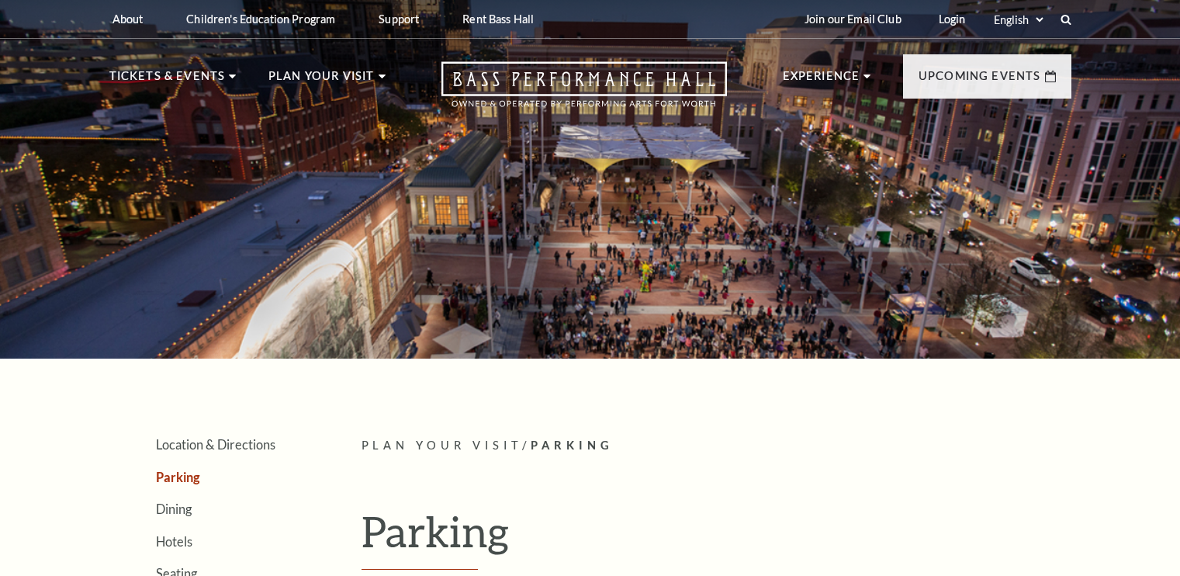 This screenshot has width=1180, height=576. What do you see at coordinates (572, 444) in the screenshot?
I see `span: Parking` at bounding box center [572, 444].